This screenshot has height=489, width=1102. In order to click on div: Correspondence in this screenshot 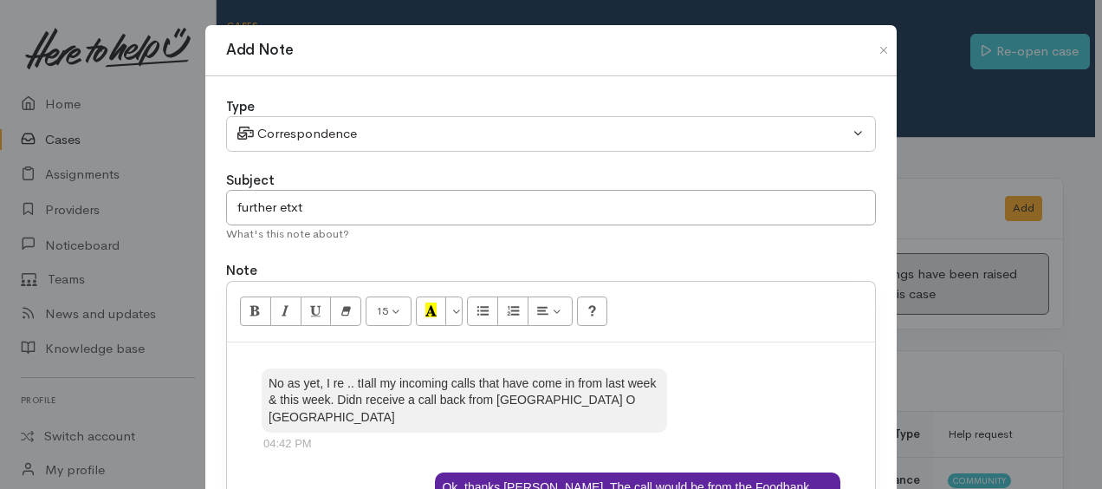, I will do `click(543, 133)`.